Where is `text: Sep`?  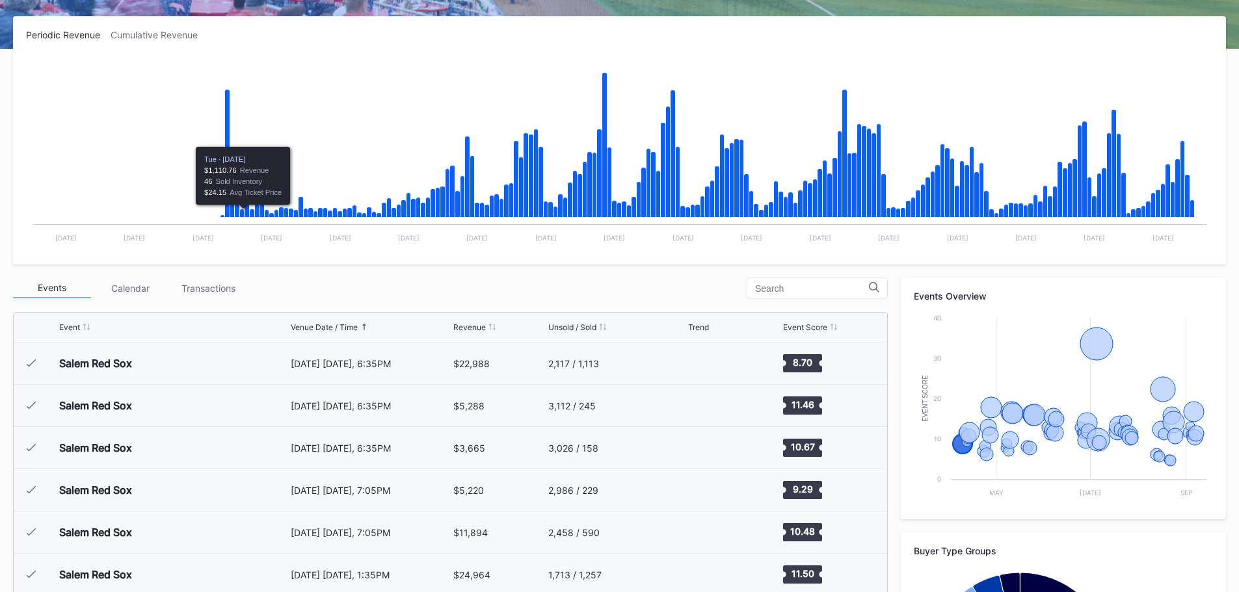
text: Sep is located at coordinates (1186, 493).